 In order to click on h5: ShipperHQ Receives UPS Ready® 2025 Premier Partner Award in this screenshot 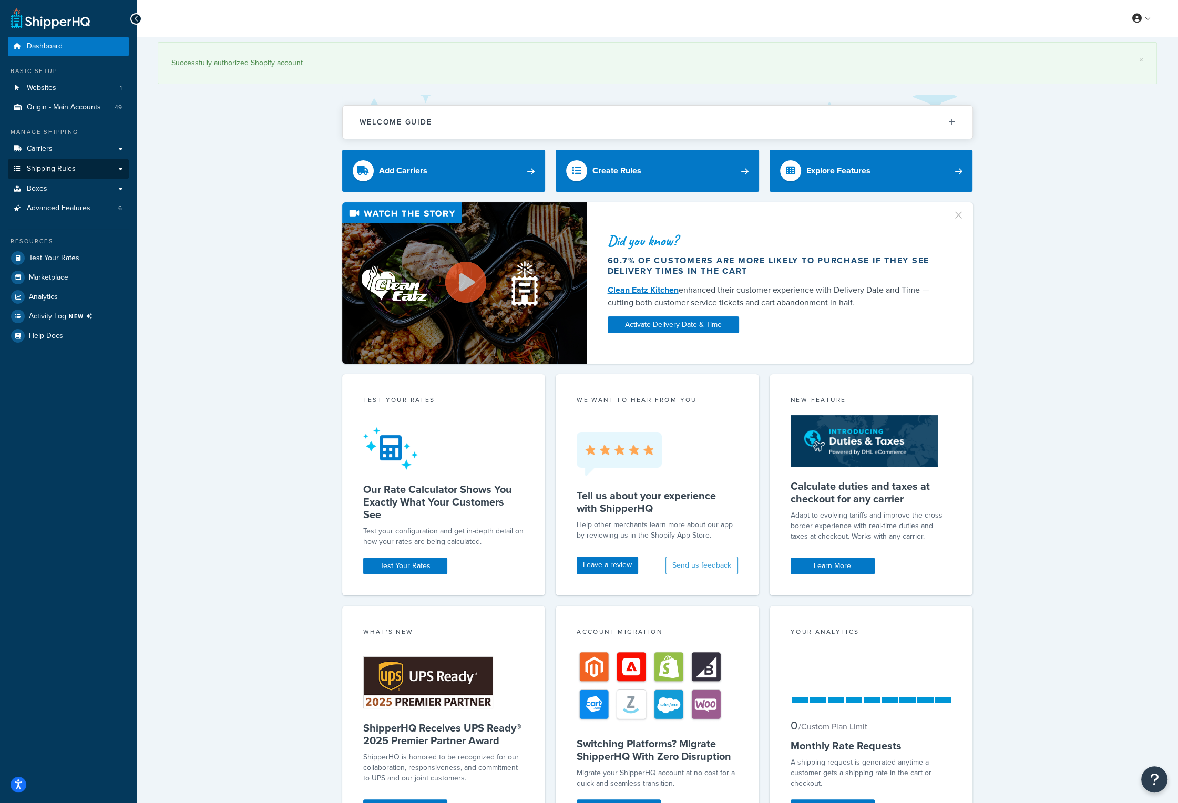, I will do `click(444, 734)`.